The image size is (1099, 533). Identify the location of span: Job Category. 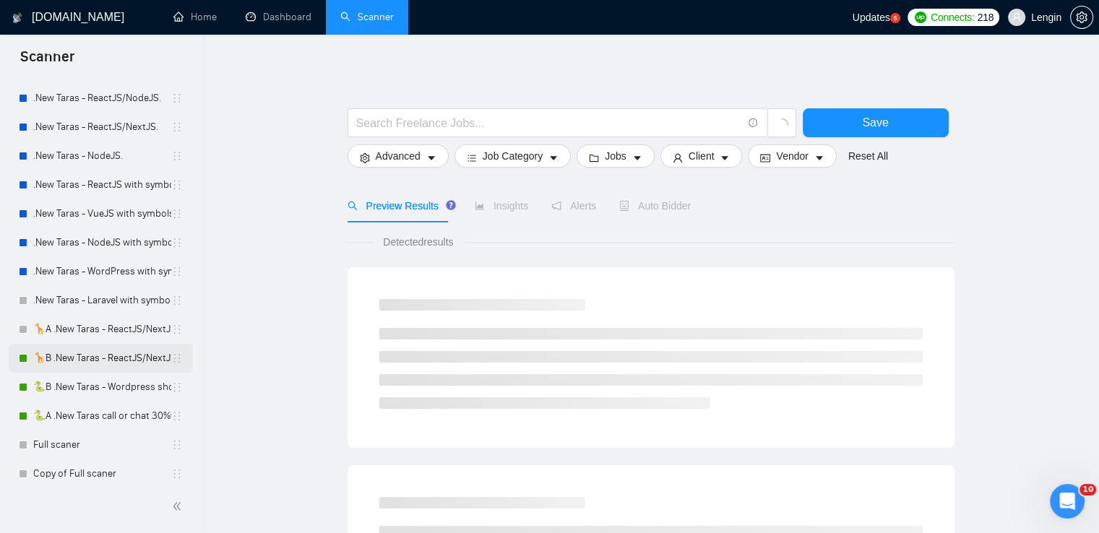
(512, 156).